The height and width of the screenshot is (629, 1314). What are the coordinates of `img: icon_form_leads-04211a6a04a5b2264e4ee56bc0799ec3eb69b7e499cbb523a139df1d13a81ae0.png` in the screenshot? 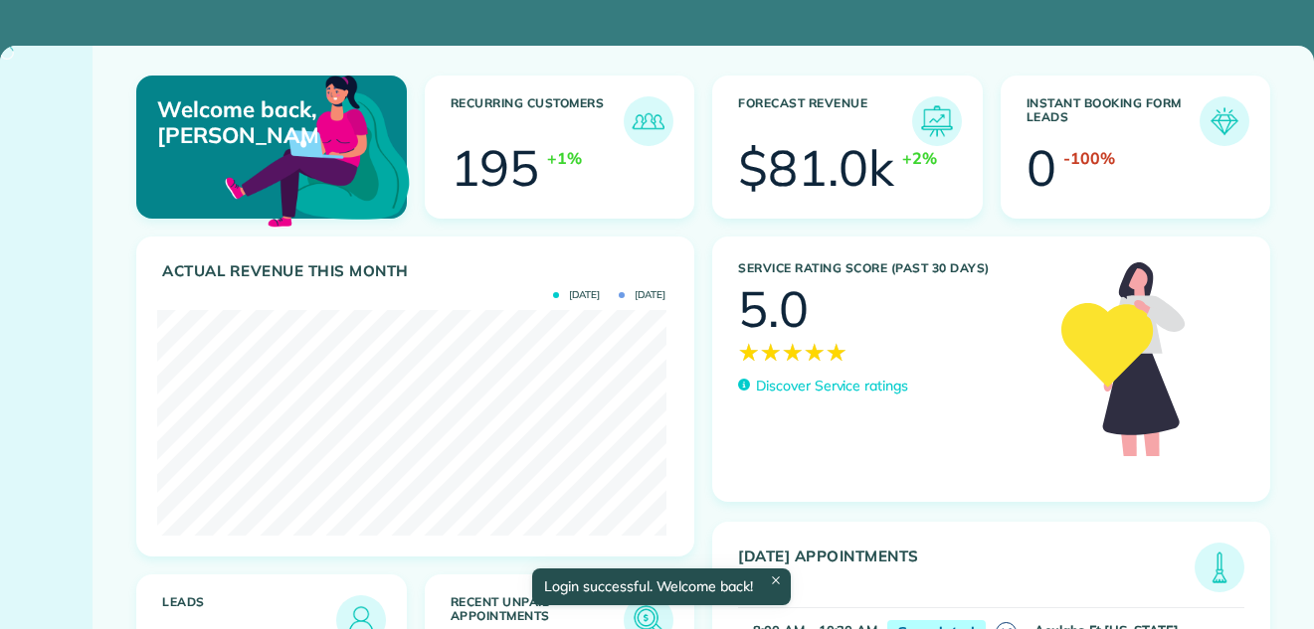 It's located at (1224, 121).